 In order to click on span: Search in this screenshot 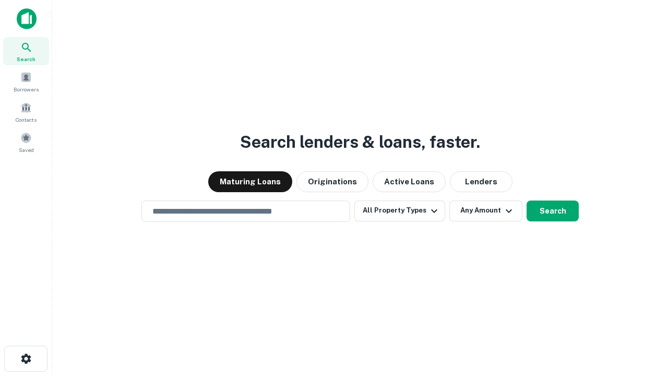, I will do `click(26, 59)`.